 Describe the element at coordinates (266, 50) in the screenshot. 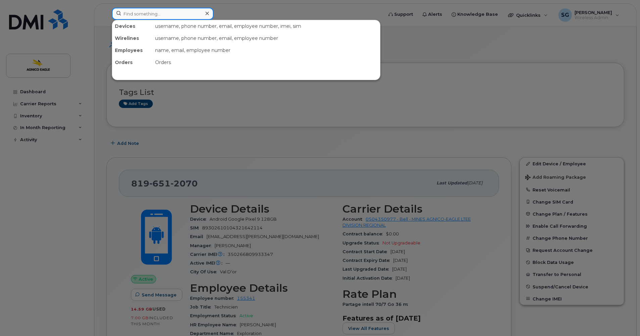

I see `div: name, email, employee number` at that location.